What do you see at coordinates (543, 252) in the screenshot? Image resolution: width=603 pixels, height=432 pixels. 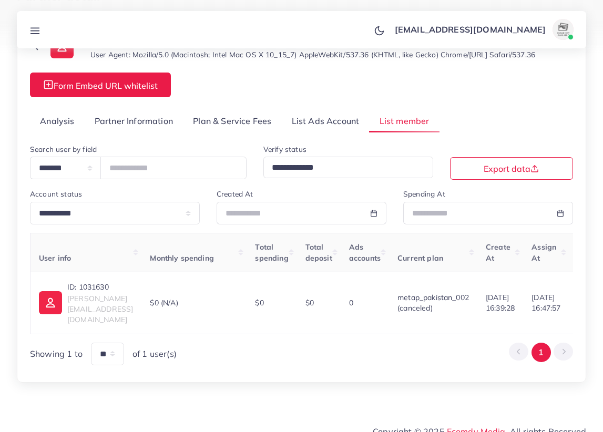 I see `span: Assign At` at bounding box center [543, 252].